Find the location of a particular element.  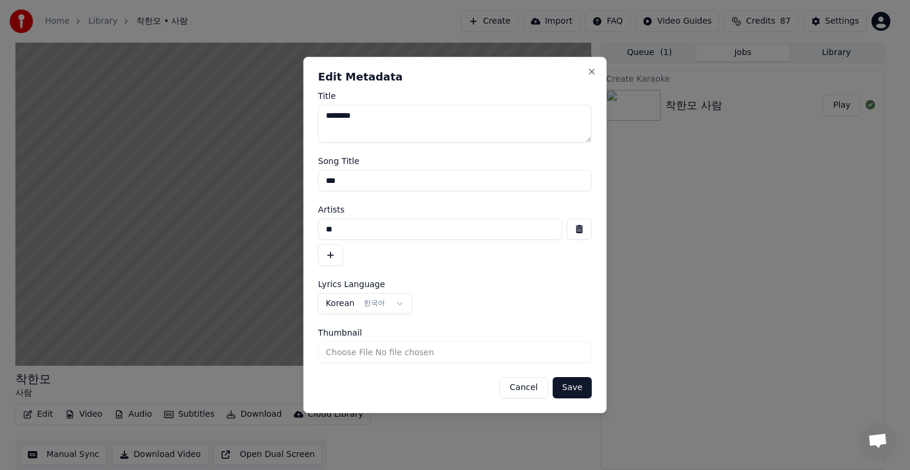

label: Artists is located at coordinates (455, 210).